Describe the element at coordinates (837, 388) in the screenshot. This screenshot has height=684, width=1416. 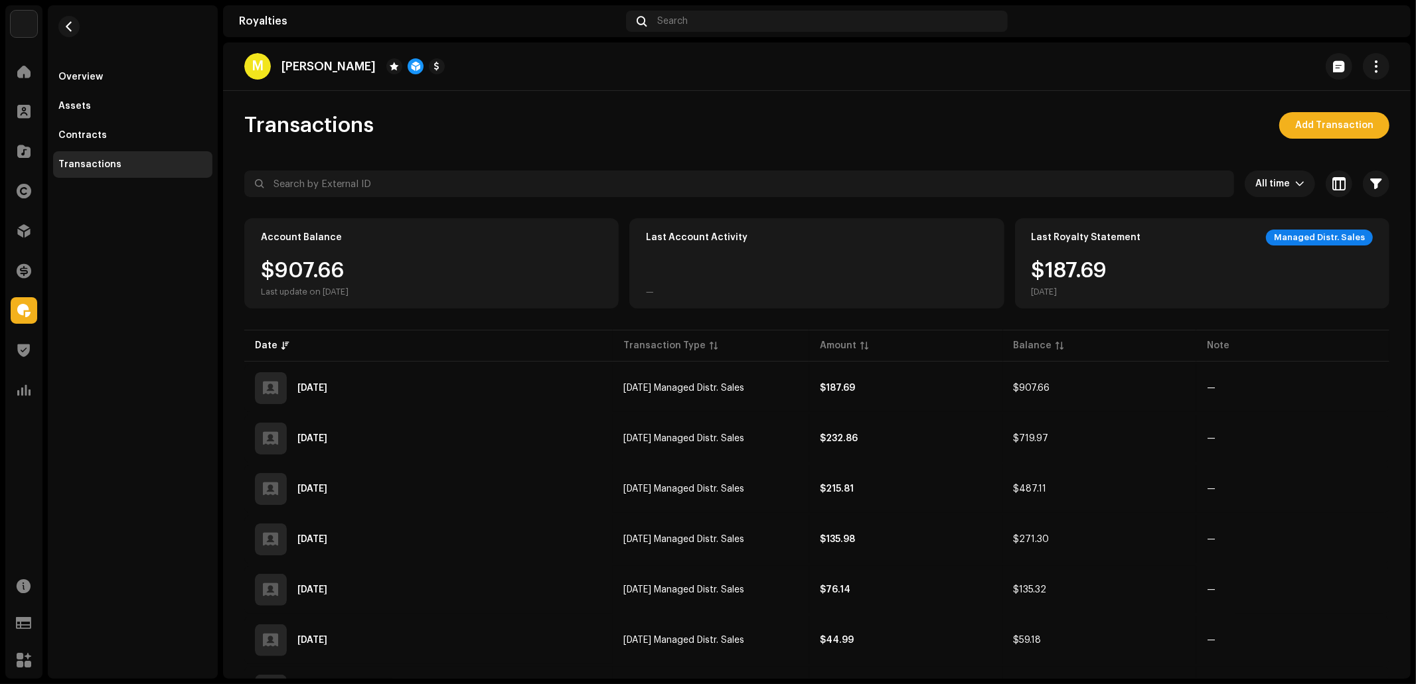
I see `span: $187.69` at that location.